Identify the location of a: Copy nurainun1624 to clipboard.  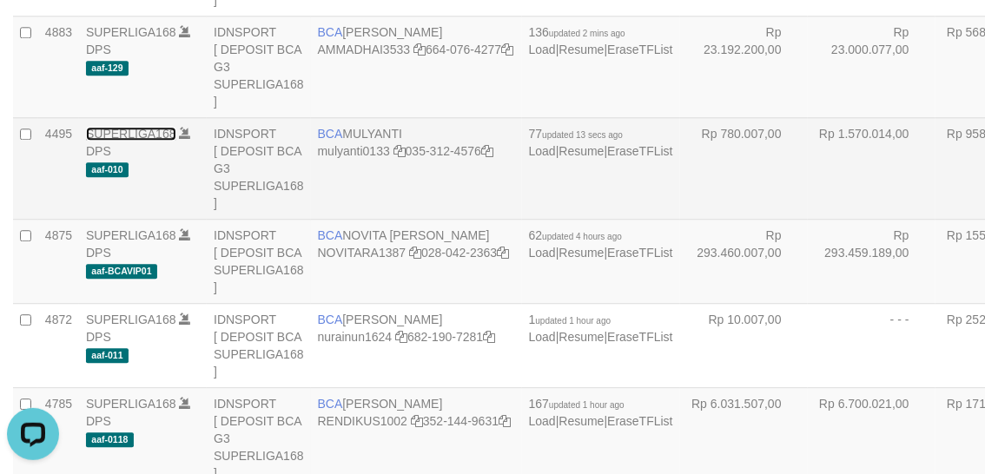
(401, 337).